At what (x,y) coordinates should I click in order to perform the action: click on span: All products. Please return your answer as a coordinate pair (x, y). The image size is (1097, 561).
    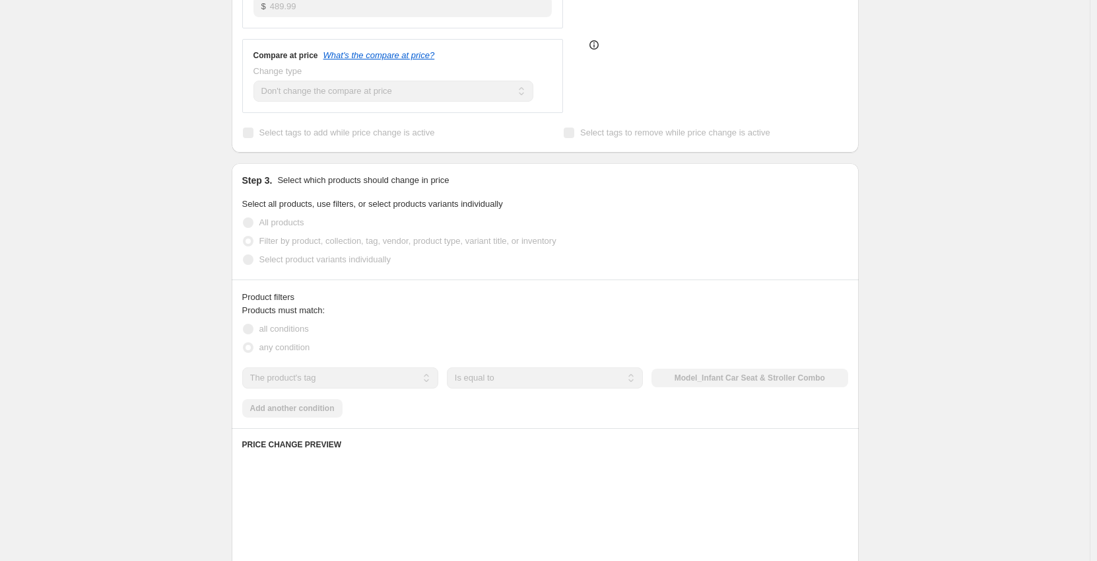
    Looking at the image, I should click on (282, 222).